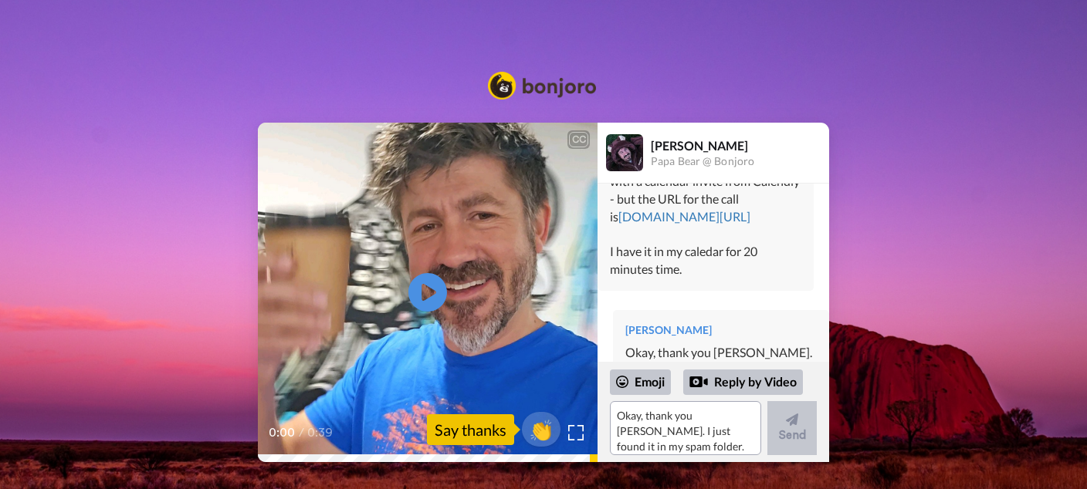  I want to click on div: Emoji, so click(640, 382).